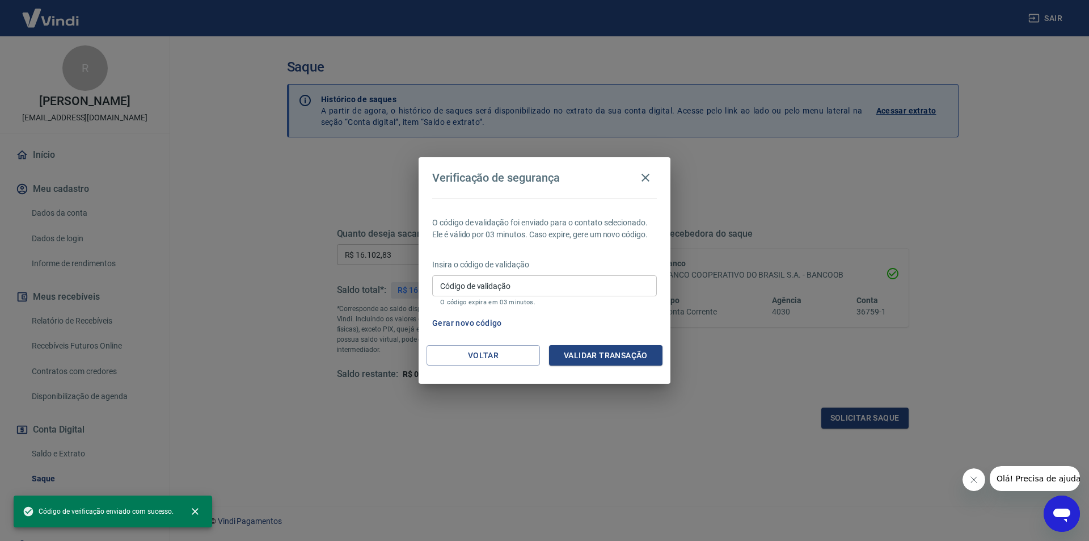 Image resolution: width=1089 pixels, height=541 pixels. Describe the element at coordinates (483, 355) in the screenshot. I see `button: Voltar` at that location.